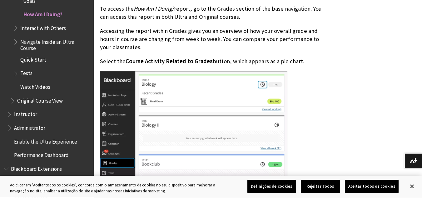  I want to click on div: Ao clicar em "Aceitar todos os cookies", concorda com o armazenamento de cookies no seu dispositi..., so click(121, 188).